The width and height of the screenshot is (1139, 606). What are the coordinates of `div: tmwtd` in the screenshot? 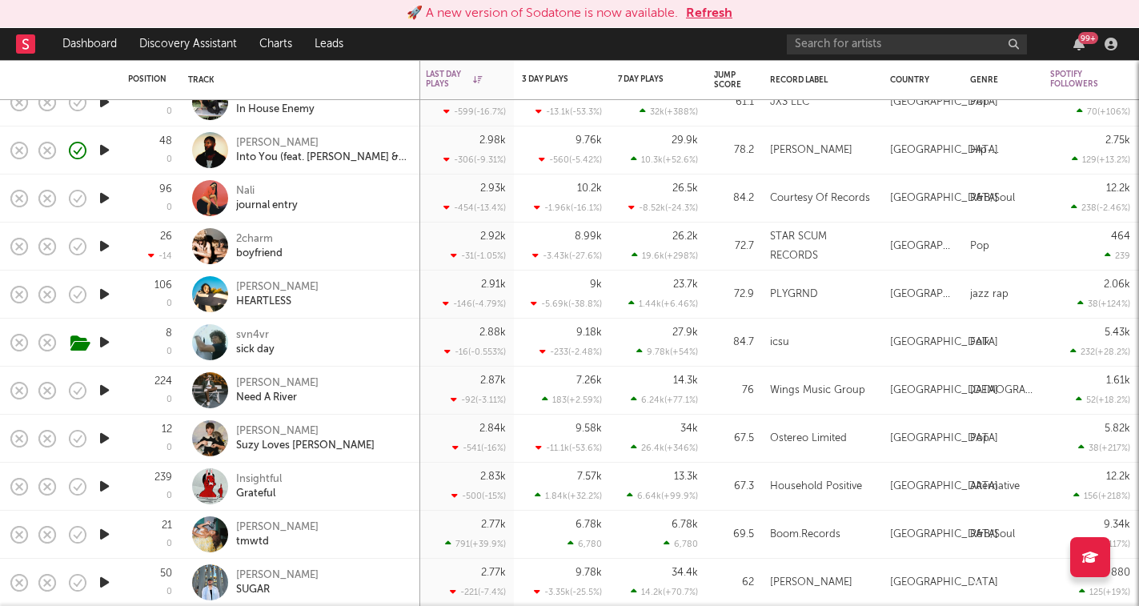 It's located at (277, 542).